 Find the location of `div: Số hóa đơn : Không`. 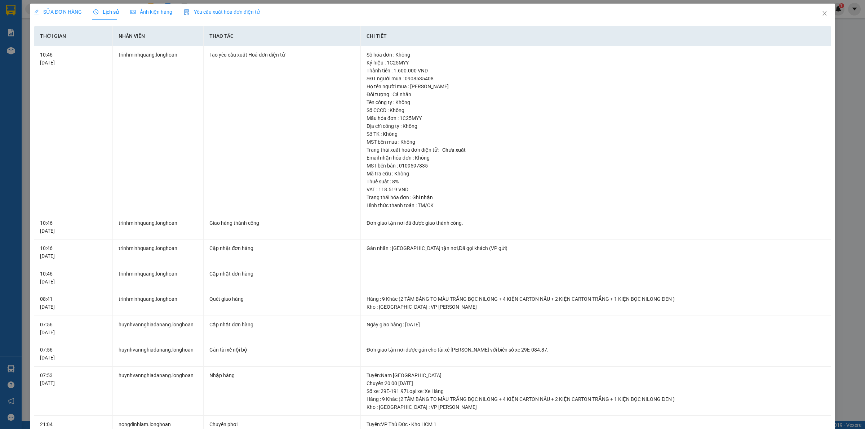

div: Số hóa đơn : Không is located at coordinates (596, 55).